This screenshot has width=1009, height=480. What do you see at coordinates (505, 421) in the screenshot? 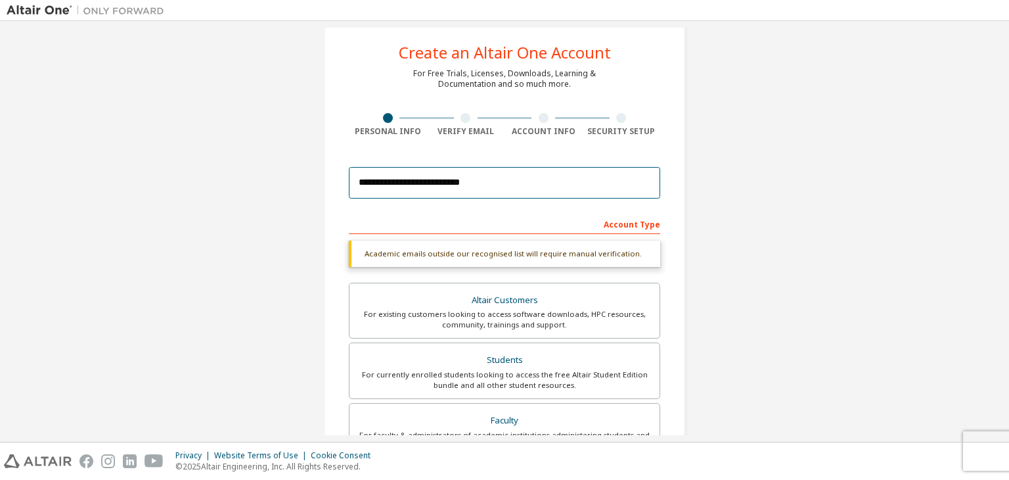
I see `div: Faculty` at bounding box center [505, 421].